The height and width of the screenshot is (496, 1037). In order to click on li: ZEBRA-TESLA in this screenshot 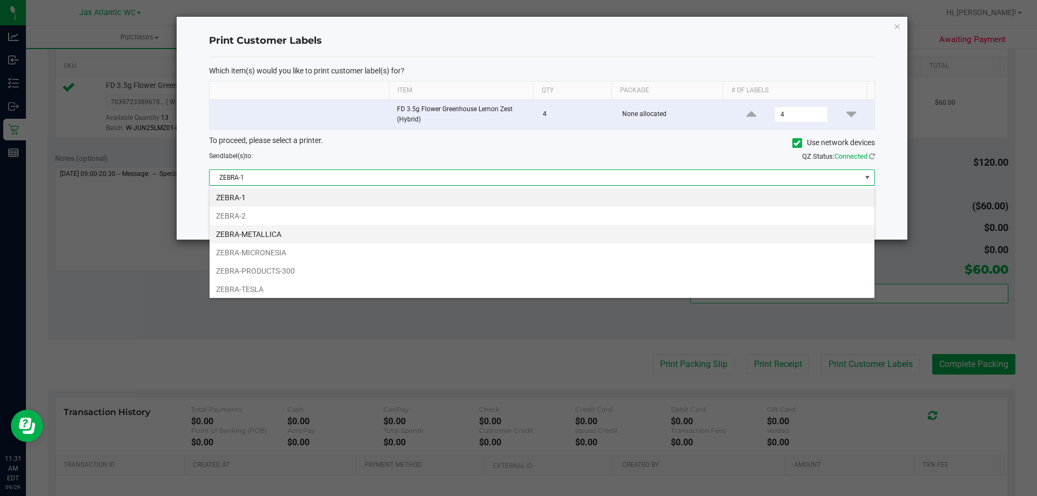, I will do `click(542, 290)`.